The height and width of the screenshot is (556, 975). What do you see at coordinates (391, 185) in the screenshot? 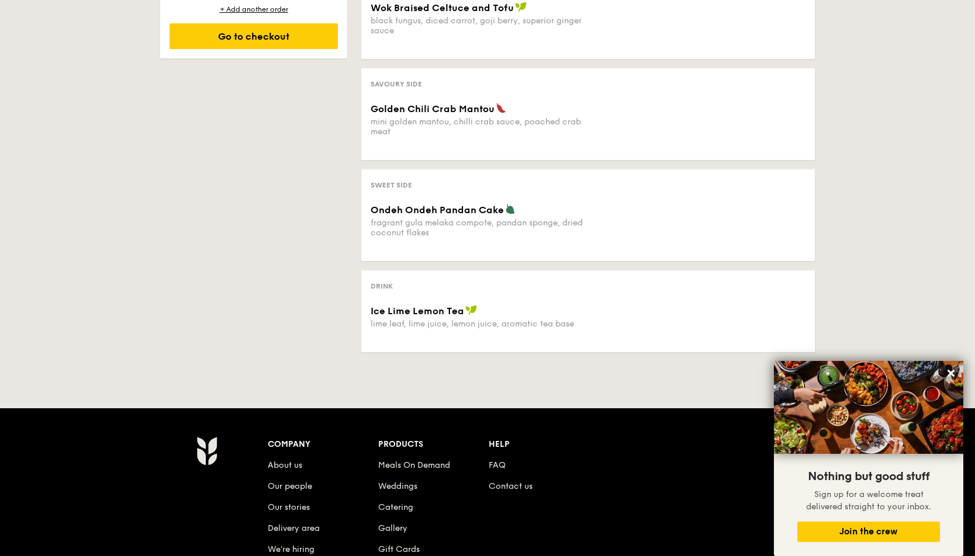
I see `span: Sweet Side` at bounding box center [391, 185].